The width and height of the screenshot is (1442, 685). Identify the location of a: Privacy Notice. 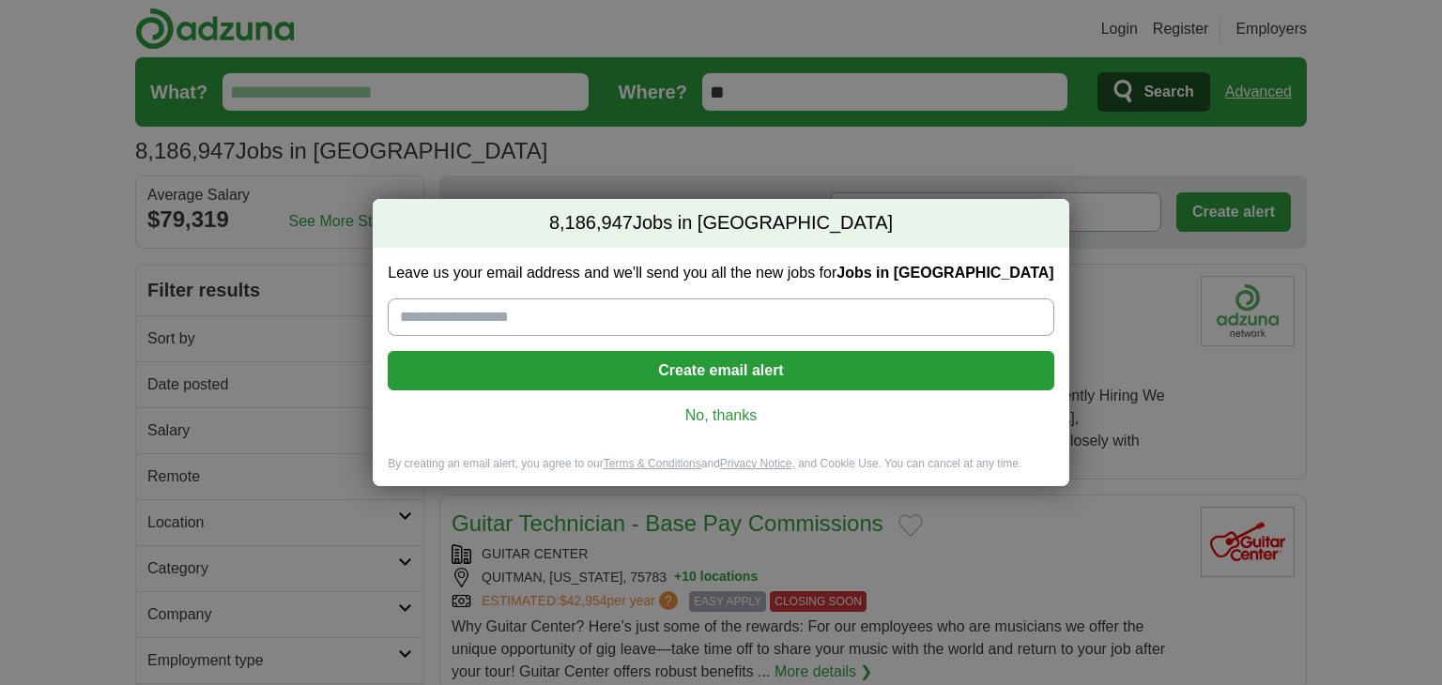
(755, 464).